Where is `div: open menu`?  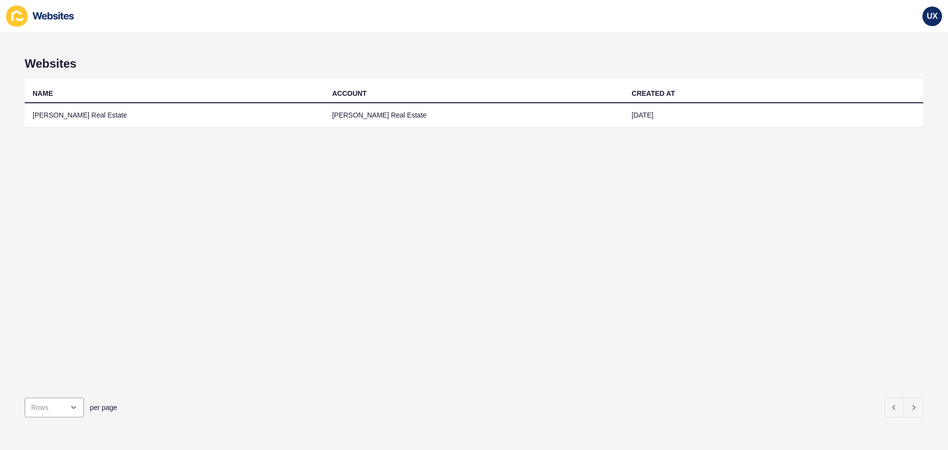
div: open menu is located at coordinates (54, 407).